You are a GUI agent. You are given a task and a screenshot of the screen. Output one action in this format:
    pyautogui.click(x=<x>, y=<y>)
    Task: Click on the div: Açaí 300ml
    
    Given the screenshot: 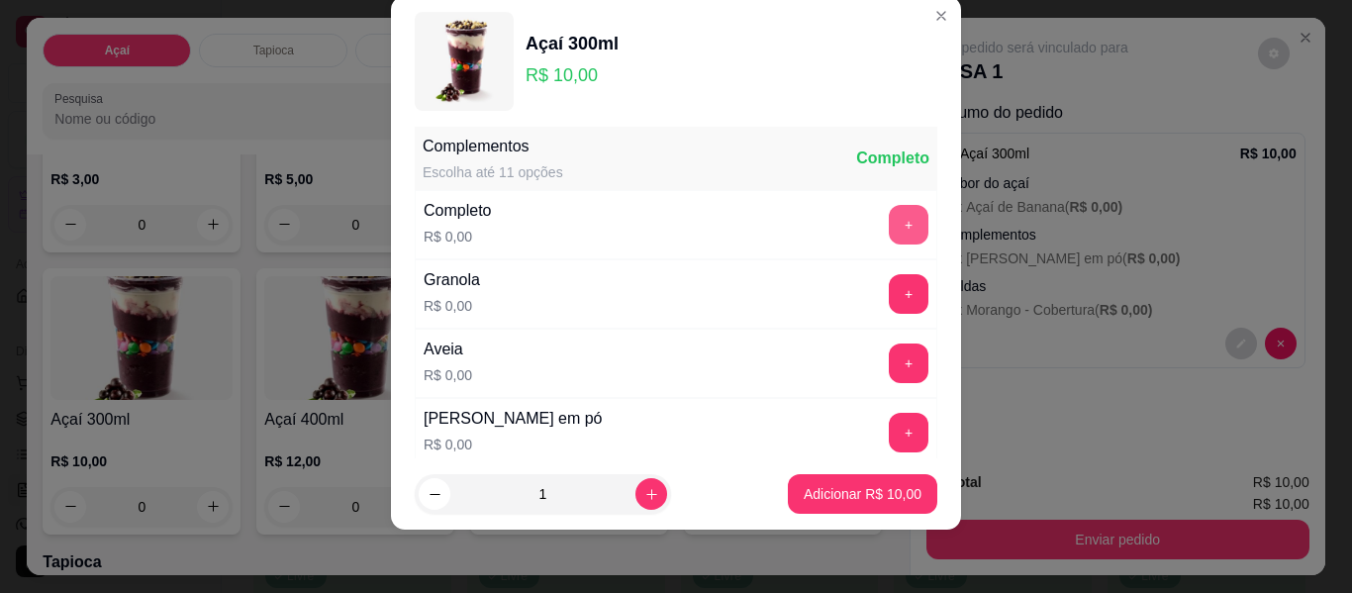 What is the action you would take?
    pyautogui.click(x=572, y=44)
    